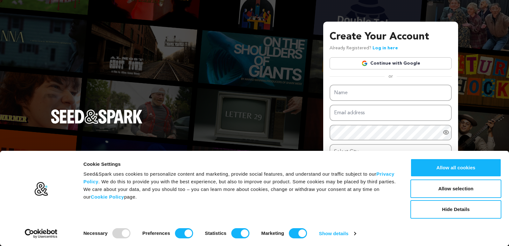 The height and width of the screenshot is (246, 509). Describe the element at coordinates (41, 189) in the screenshot. I see `img: logo` at that location.